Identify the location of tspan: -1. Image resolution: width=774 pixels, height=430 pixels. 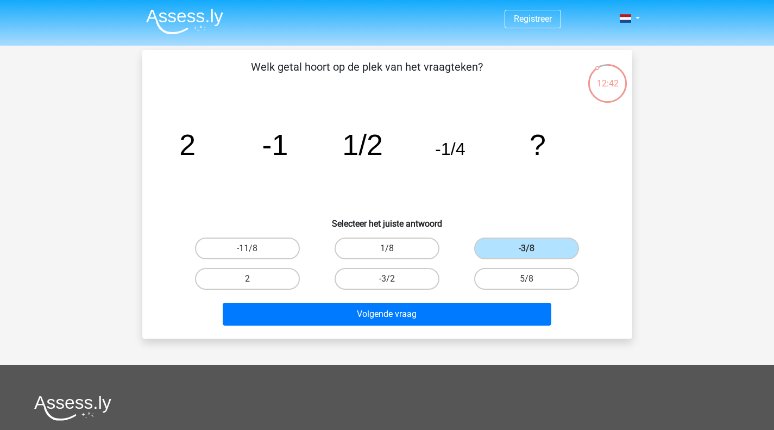
(275, 145).